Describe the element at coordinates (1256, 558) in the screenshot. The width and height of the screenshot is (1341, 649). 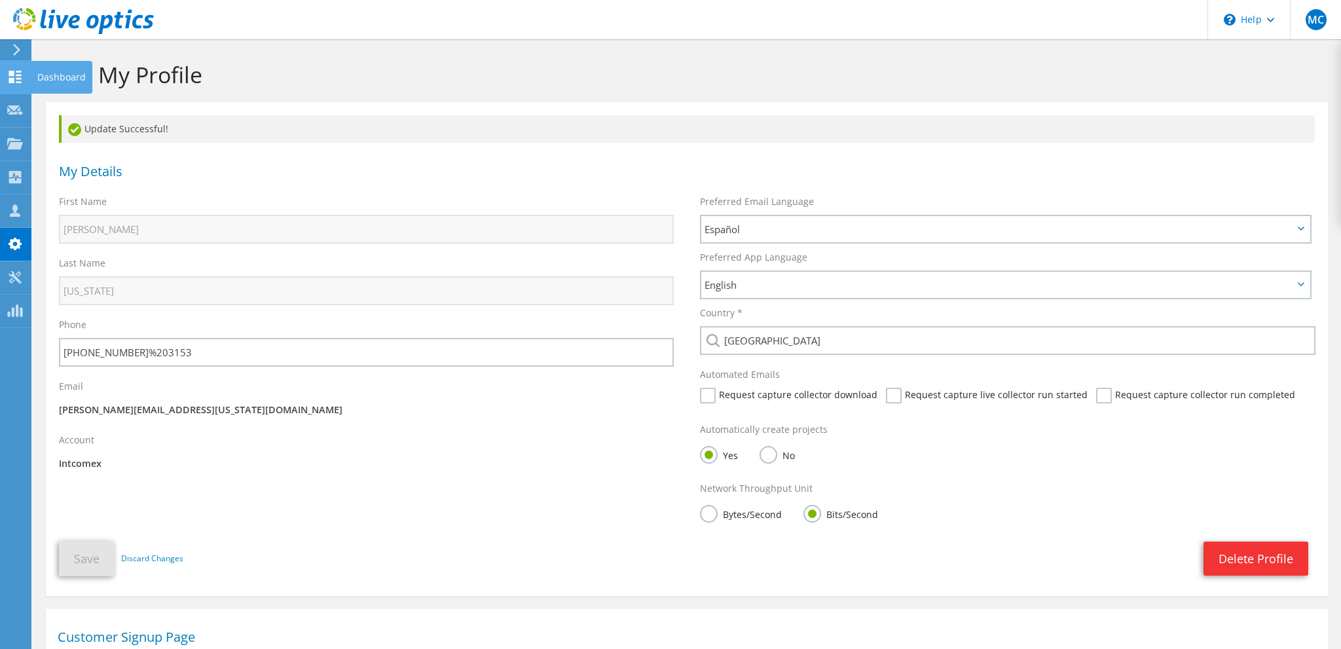
I see `a: Delete Profile` at that location.